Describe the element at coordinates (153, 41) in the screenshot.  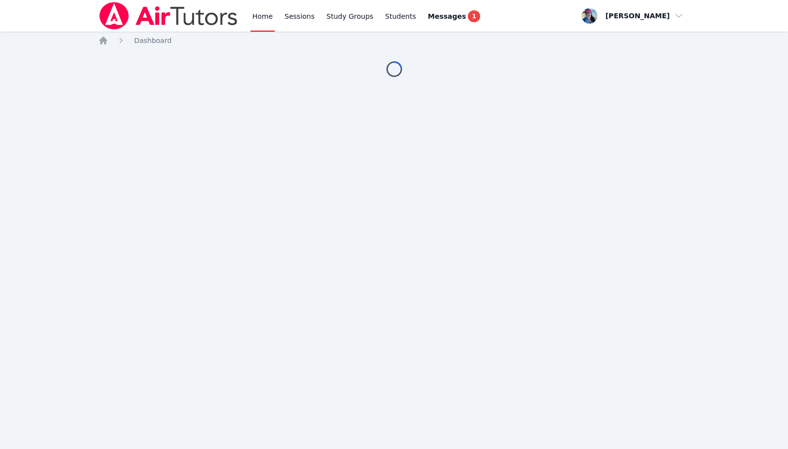
I see `a: Dashboard` at that location.